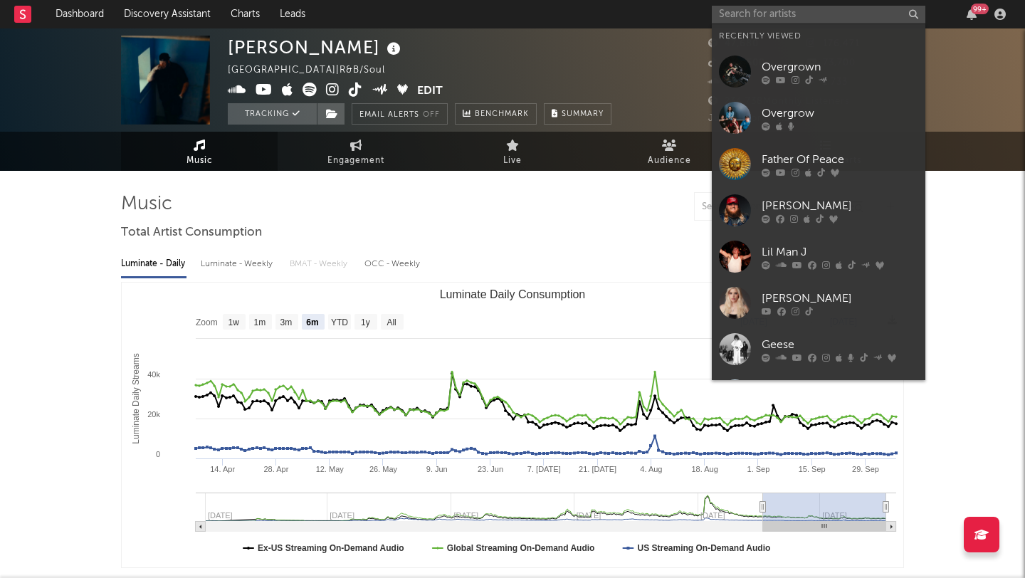  What do you see at coordinates (770, 207) in the screenshot?
I see `input: Search by song name or URL` at bounding box center [770, 207].